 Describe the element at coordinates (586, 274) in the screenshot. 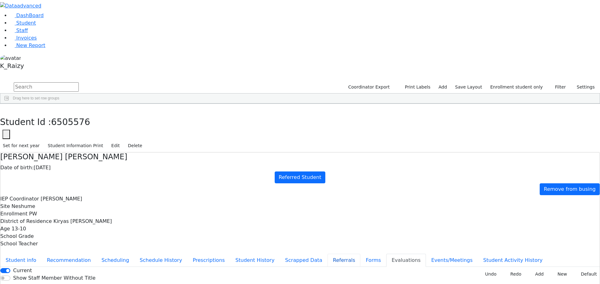

I see `button: Default` at that location.